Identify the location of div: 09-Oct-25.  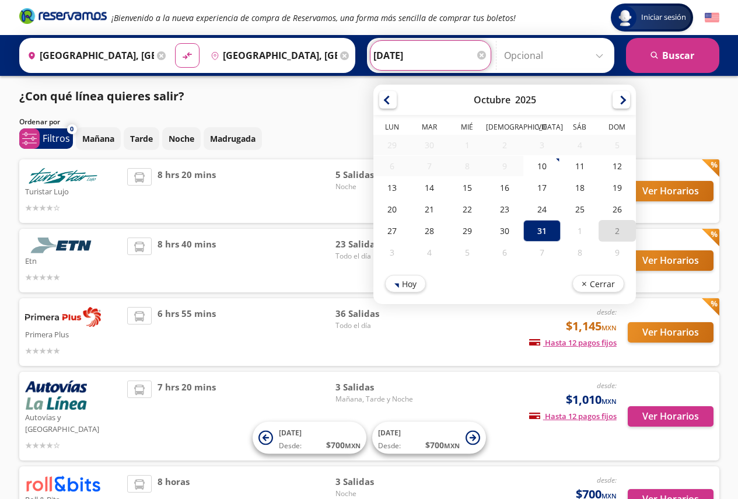
(504, 166).